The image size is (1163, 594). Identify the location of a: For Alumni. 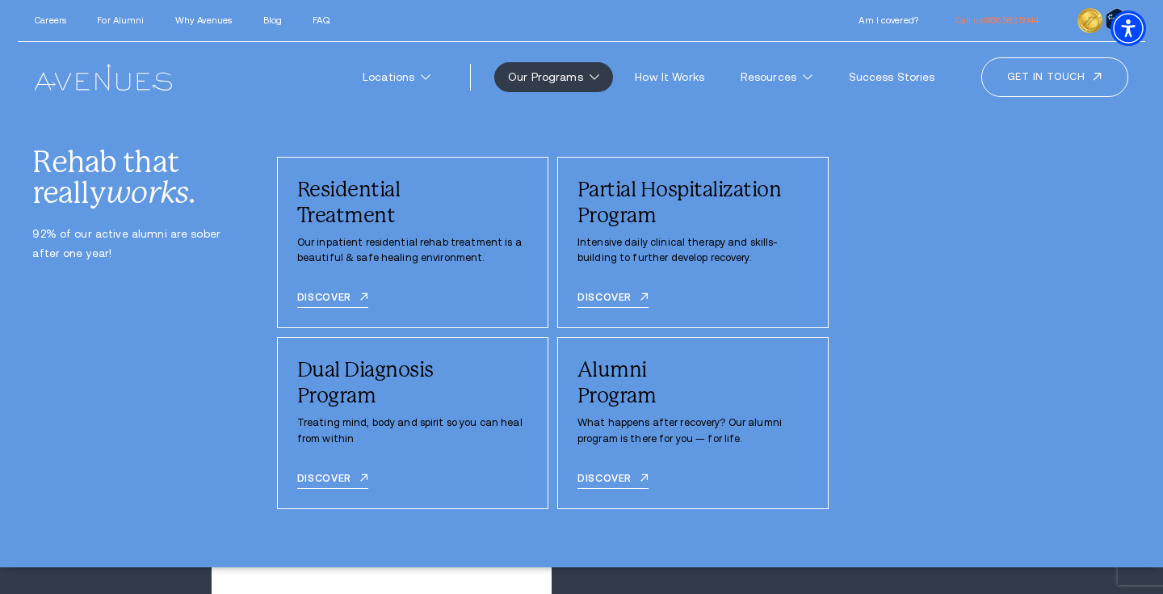
(120, 20).